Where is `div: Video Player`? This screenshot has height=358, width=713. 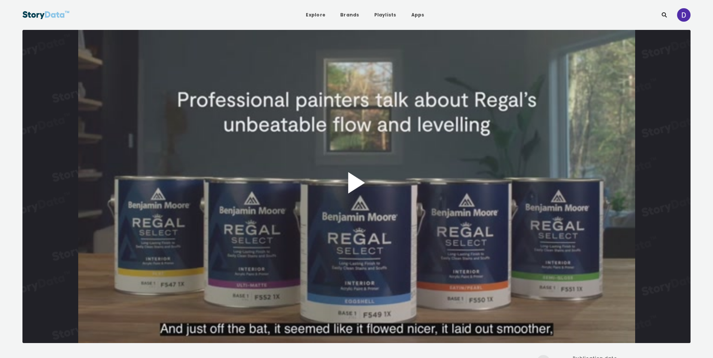
div: Video Player is located at coordinates (356, 187).